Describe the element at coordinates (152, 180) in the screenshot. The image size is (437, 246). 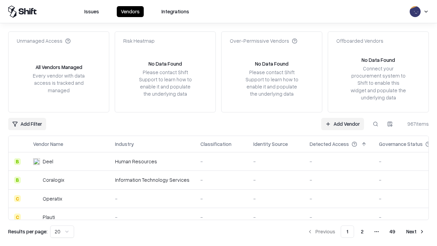
I see `div: Information Technology Services` at that location.